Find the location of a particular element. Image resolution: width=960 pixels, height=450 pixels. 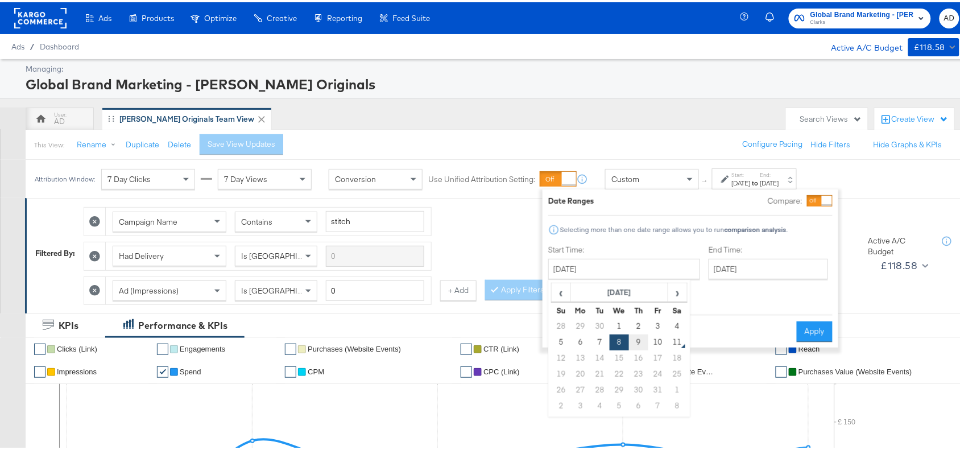

span: Had Delivery is located at coordinates (141, 254).